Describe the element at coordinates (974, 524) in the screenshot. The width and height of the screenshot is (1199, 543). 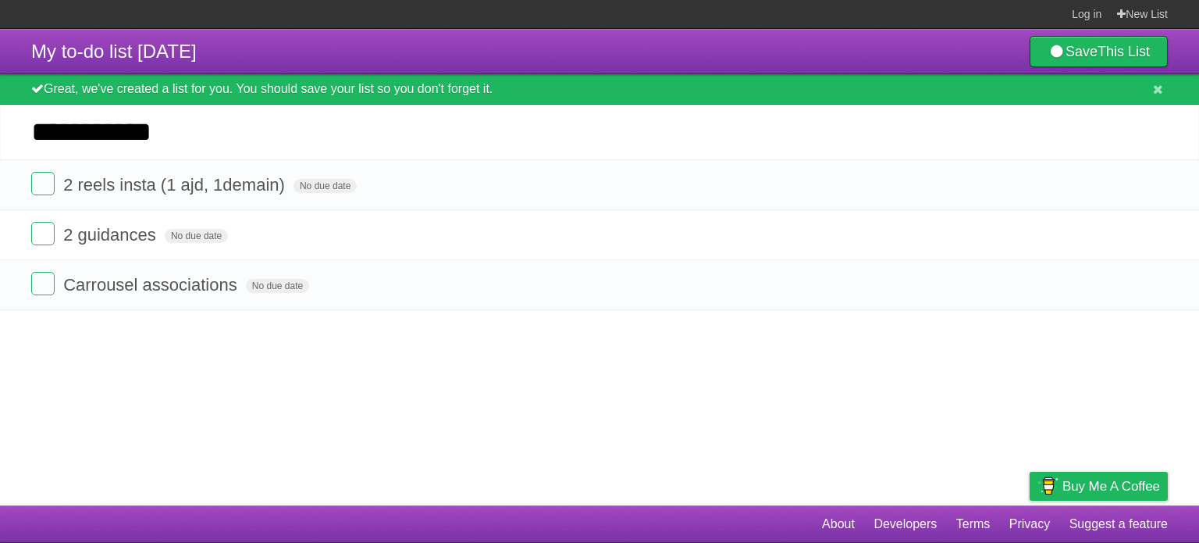
I see `a: Terms` at that location.